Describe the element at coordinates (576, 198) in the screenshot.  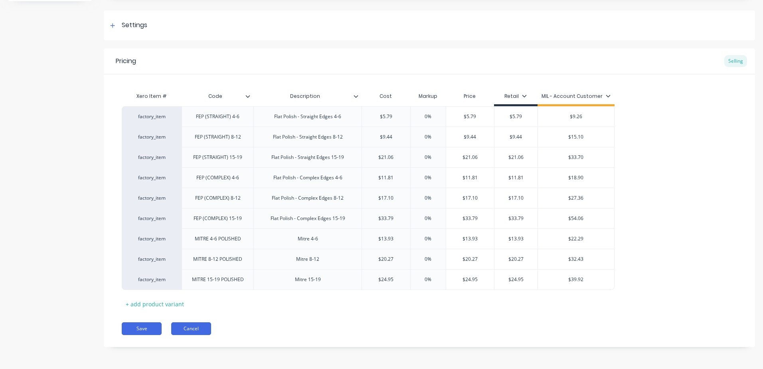
I see `div: $27.36` at that location.